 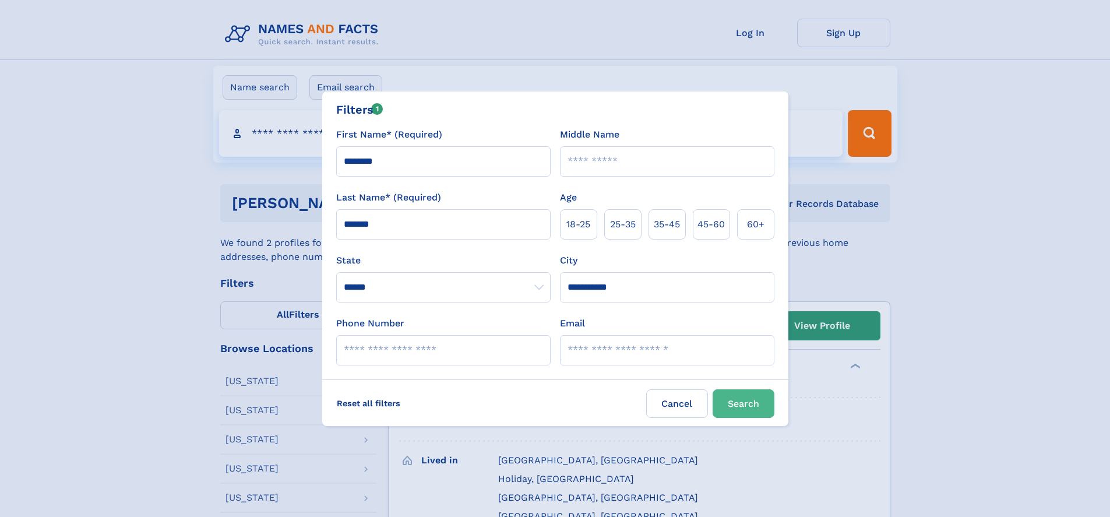 I want to click on label: Last Name* (Required), so click(x=389, y=198).